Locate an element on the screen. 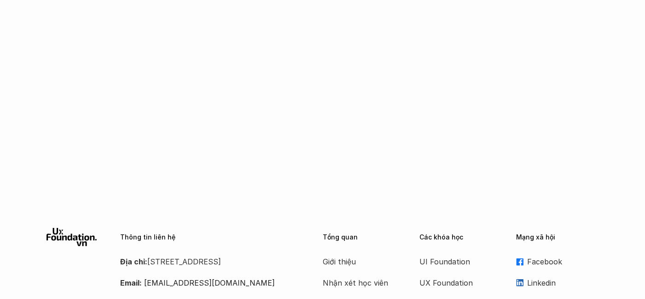 The width and height of the screenshot is (645, 299). a: Nhận xét học viên is located at coordinates (360, 282).